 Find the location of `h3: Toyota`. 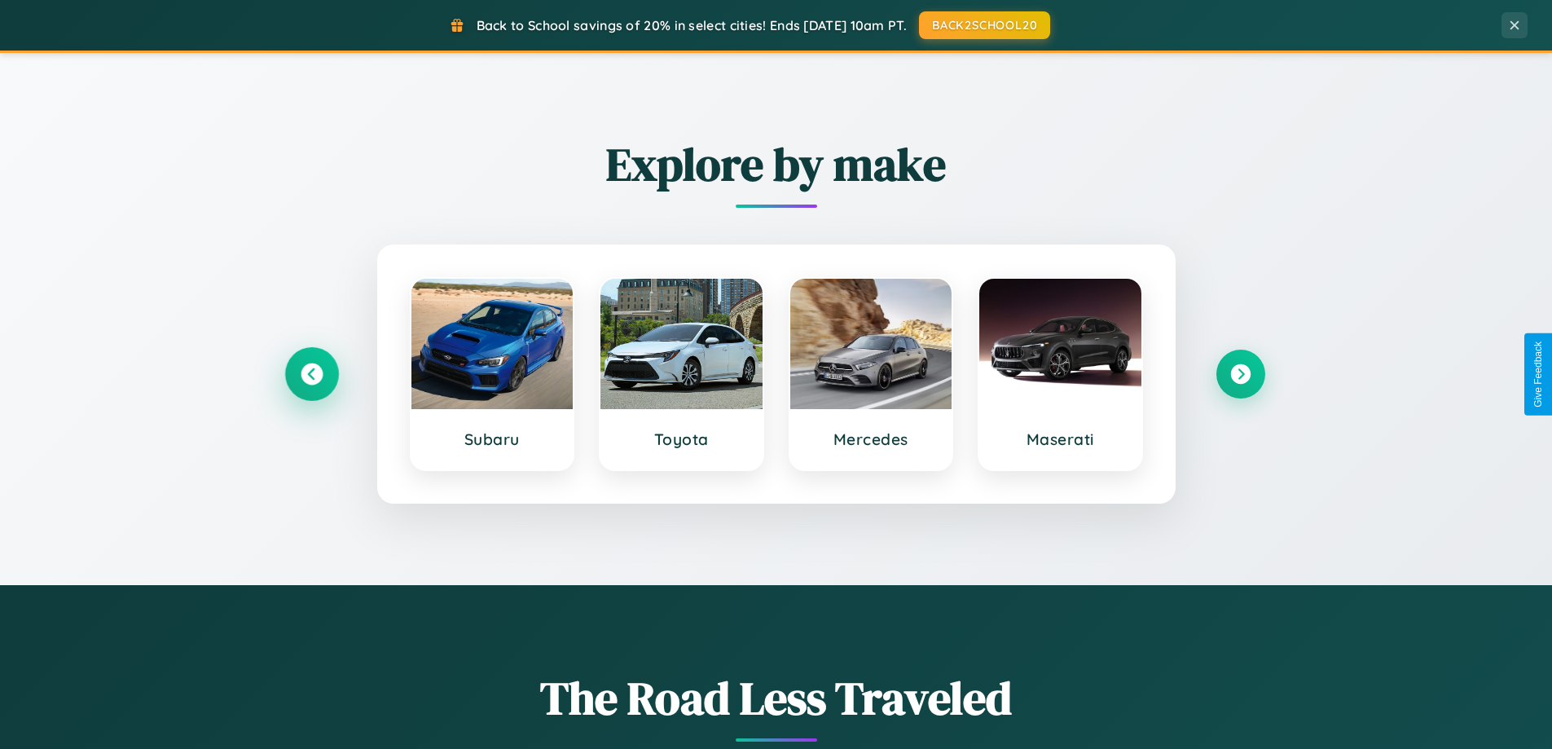

h3: Toyota is located at coordinates (681, 439).